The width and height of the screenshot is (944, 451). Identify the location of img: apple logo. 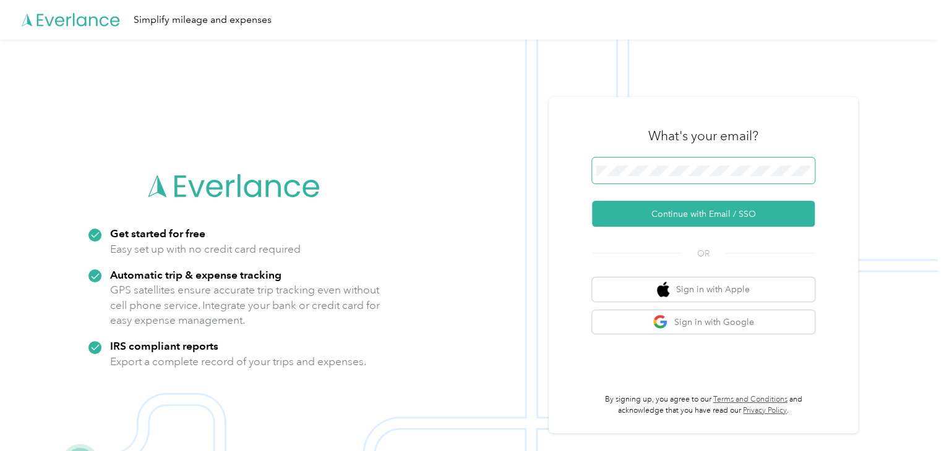
(663, 289).